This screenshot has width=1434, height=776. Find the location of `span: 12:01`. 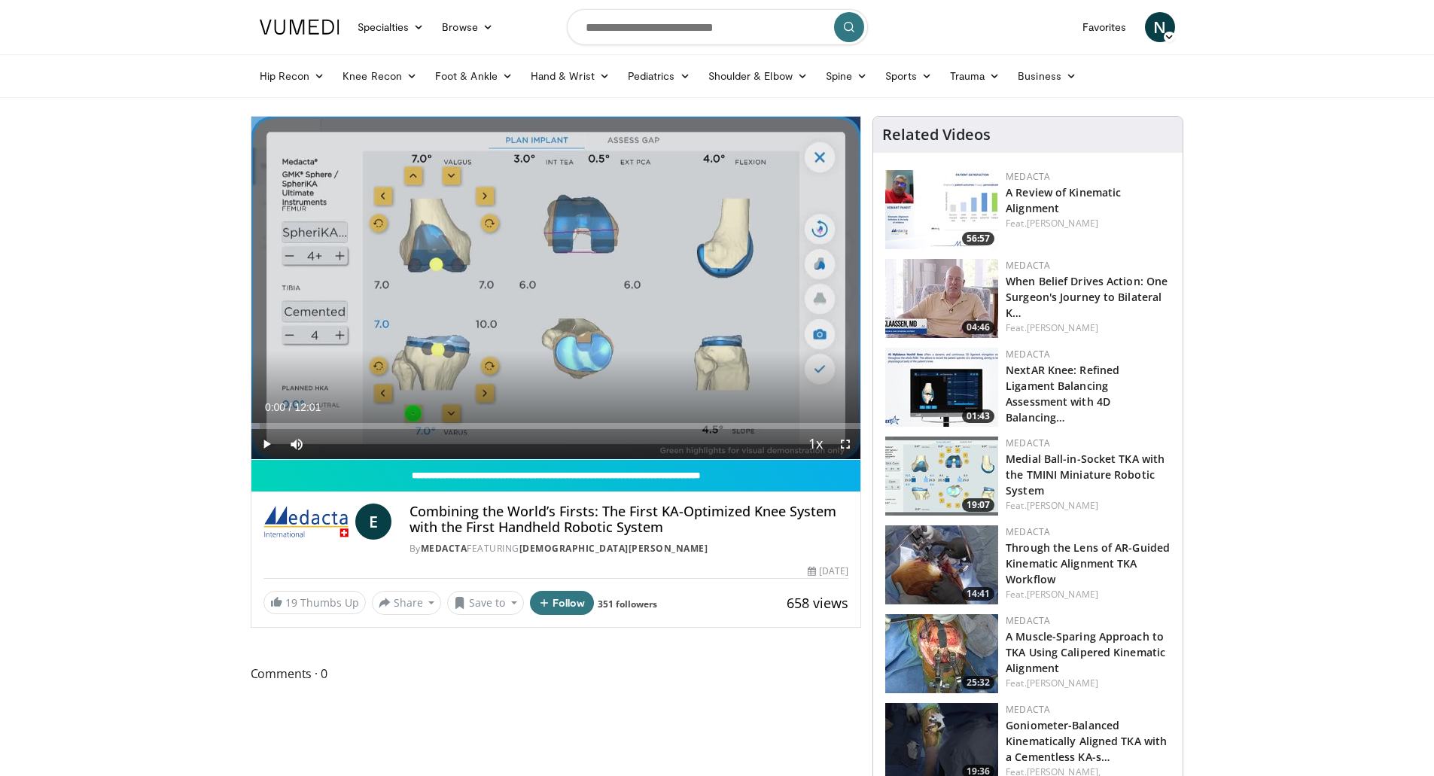

span: 12:01 is located at coordinates (307, 407).